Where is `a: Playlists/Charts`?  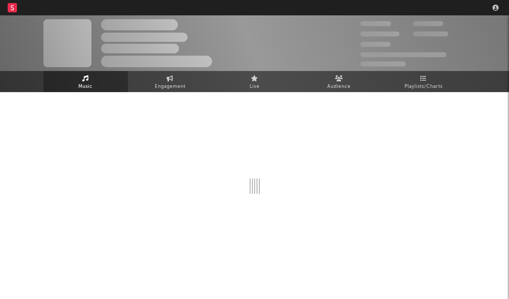
a: Playlists/Charts is located at coordinates (424, 81).